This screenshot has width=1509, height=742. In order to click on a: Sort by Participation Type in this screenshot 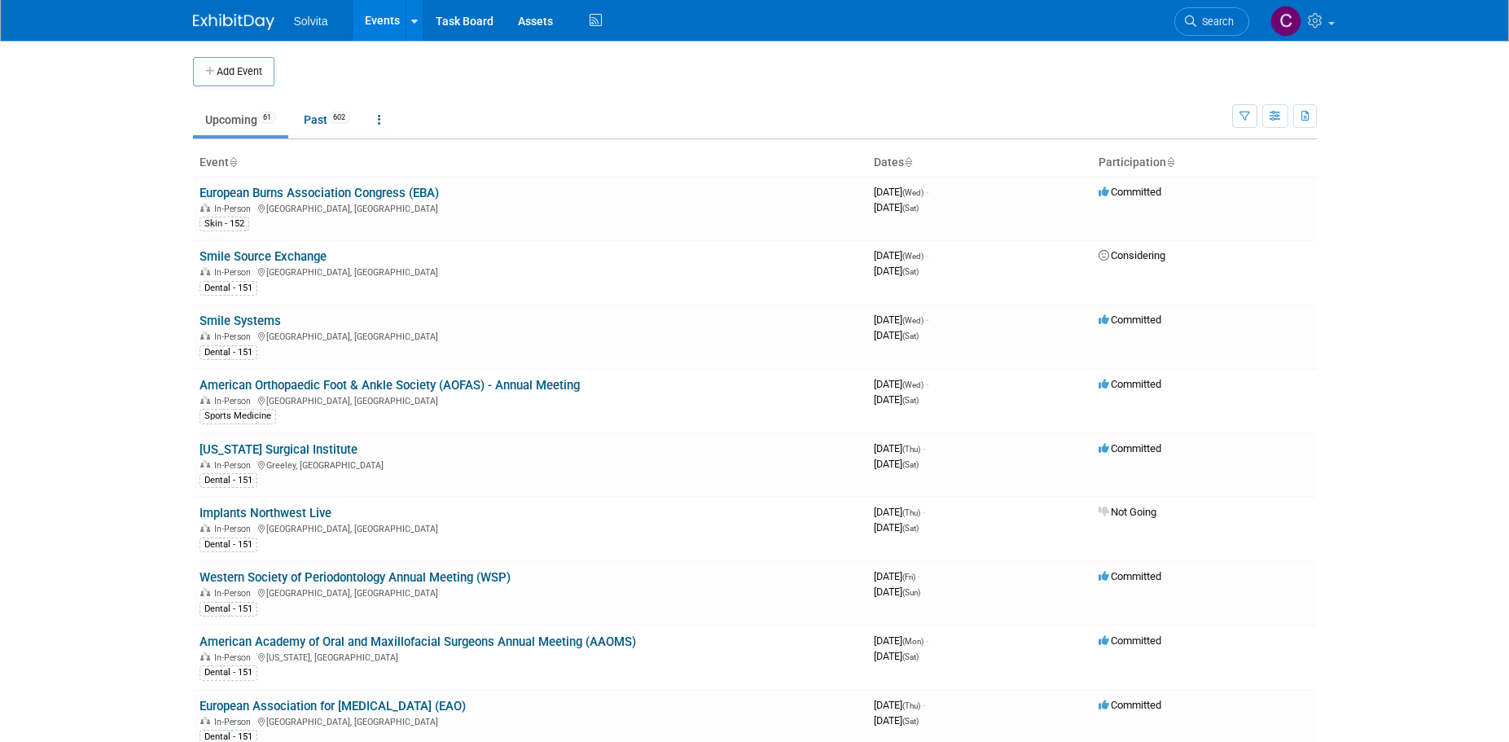, I will do `click(1170, 162)`.